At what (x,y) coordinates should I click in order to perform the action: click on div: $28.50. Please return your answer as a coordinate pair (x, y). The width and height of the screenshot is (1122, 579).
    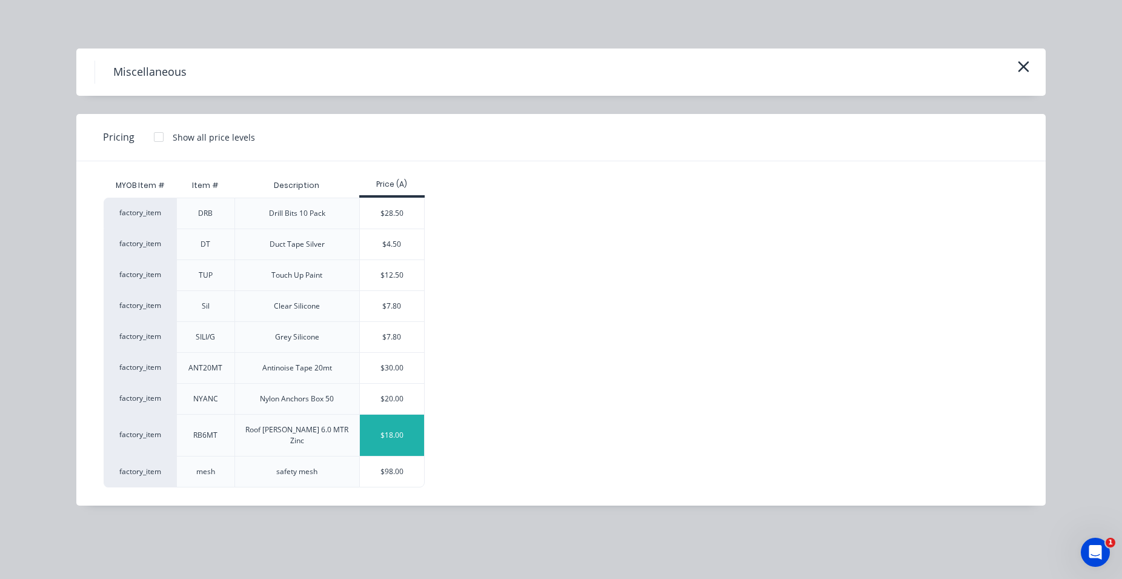
    Looking at the image, I should click on (392, 213).